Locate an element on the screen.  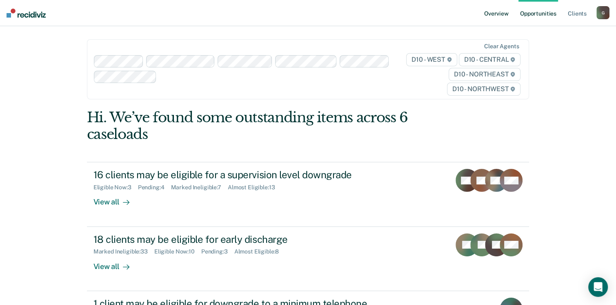
div: 18 clients may be eligible for early discharge is located at coordinates (237, 239).